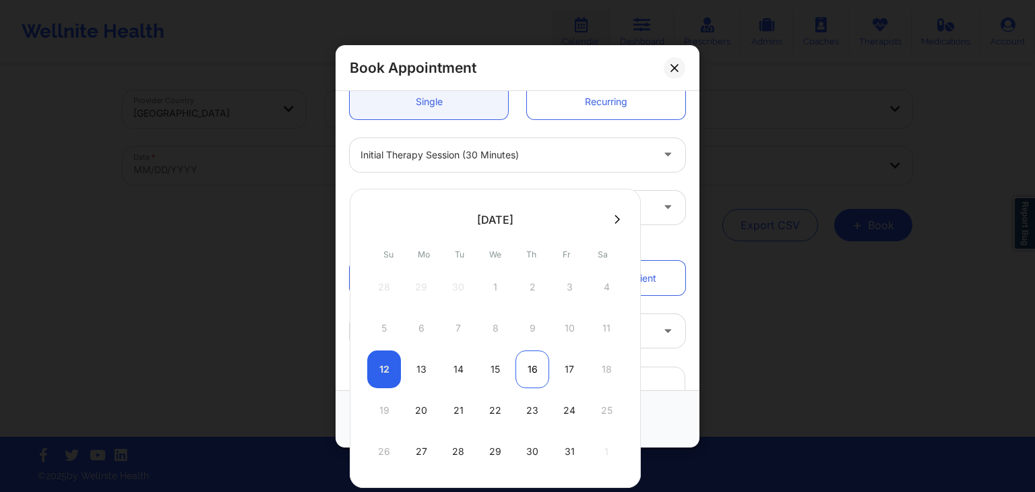 This screenshot has height=492, width=1035. I want to click on div: Wed Oct 15 2025, so click(495, 369).